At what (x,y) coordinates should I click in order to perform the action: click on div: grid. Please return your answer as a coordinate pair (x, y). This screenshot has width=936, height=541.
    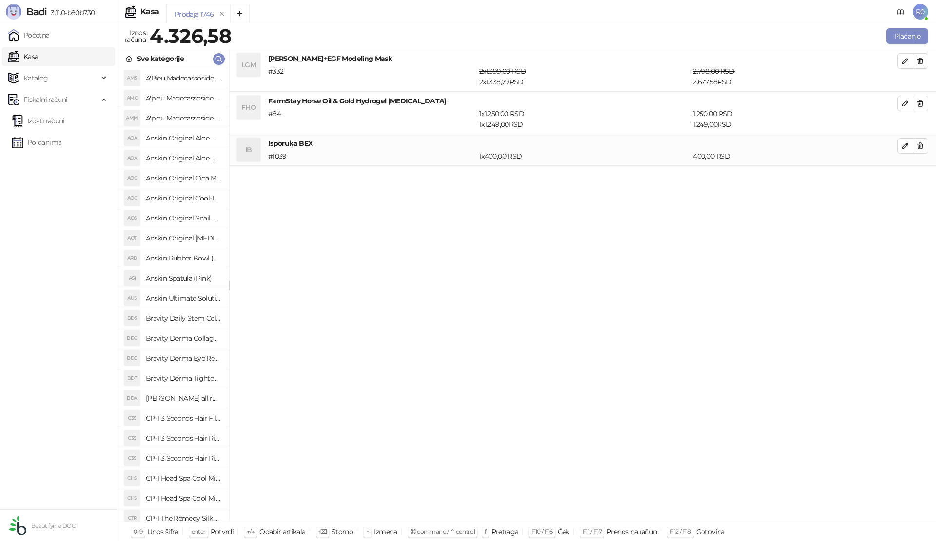
    Looking at the image, I should click on (173, 295).